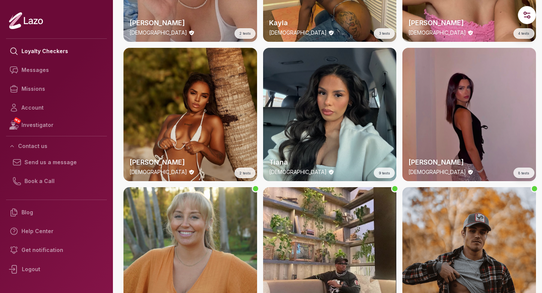  What do you see at coordinates (330, 162) in the screenshot?
I see `h2: Tiana` at bounding box center [330, 162].